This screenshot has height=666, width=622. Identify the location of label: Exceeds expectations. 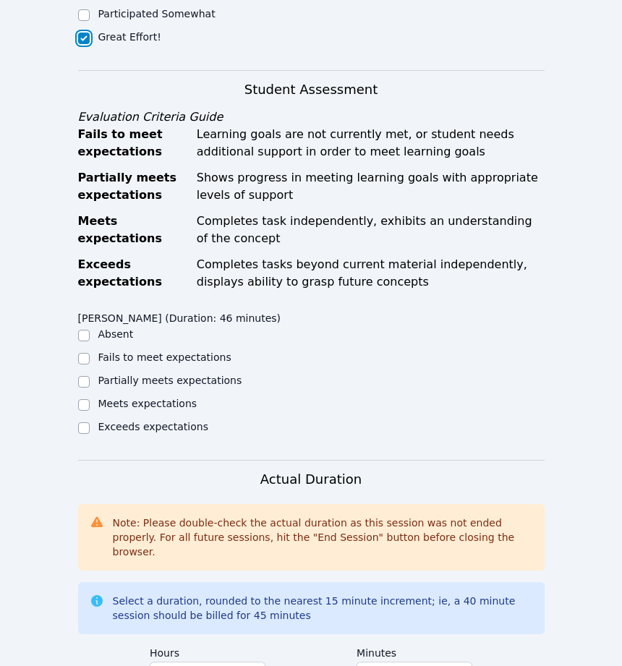
(153, 427).